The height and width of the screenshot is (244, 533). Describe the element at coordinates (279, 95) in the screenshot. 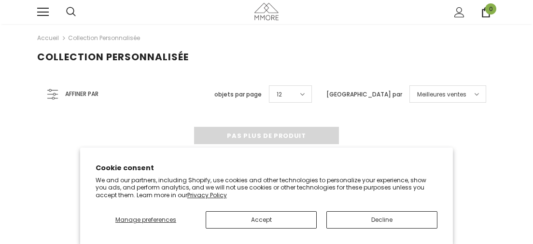

I see `span: 12` at that location.